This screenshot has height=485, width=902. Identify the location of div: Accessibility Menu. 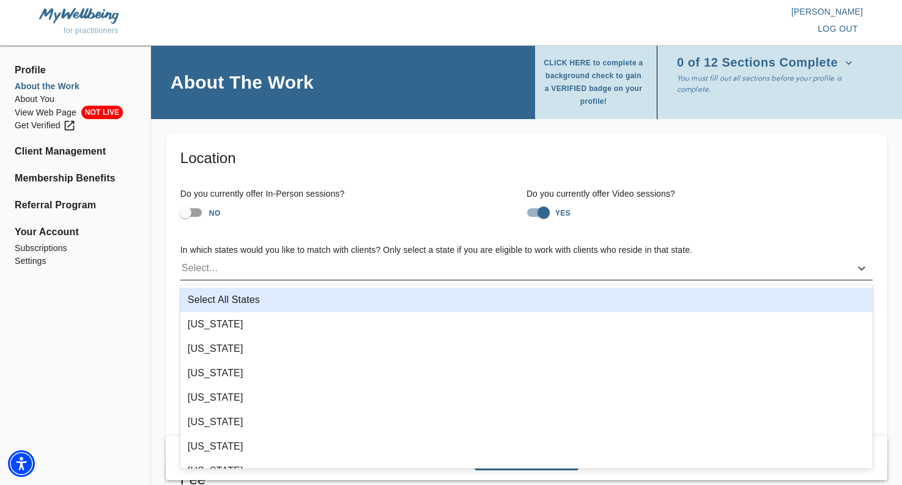
(21, 464).